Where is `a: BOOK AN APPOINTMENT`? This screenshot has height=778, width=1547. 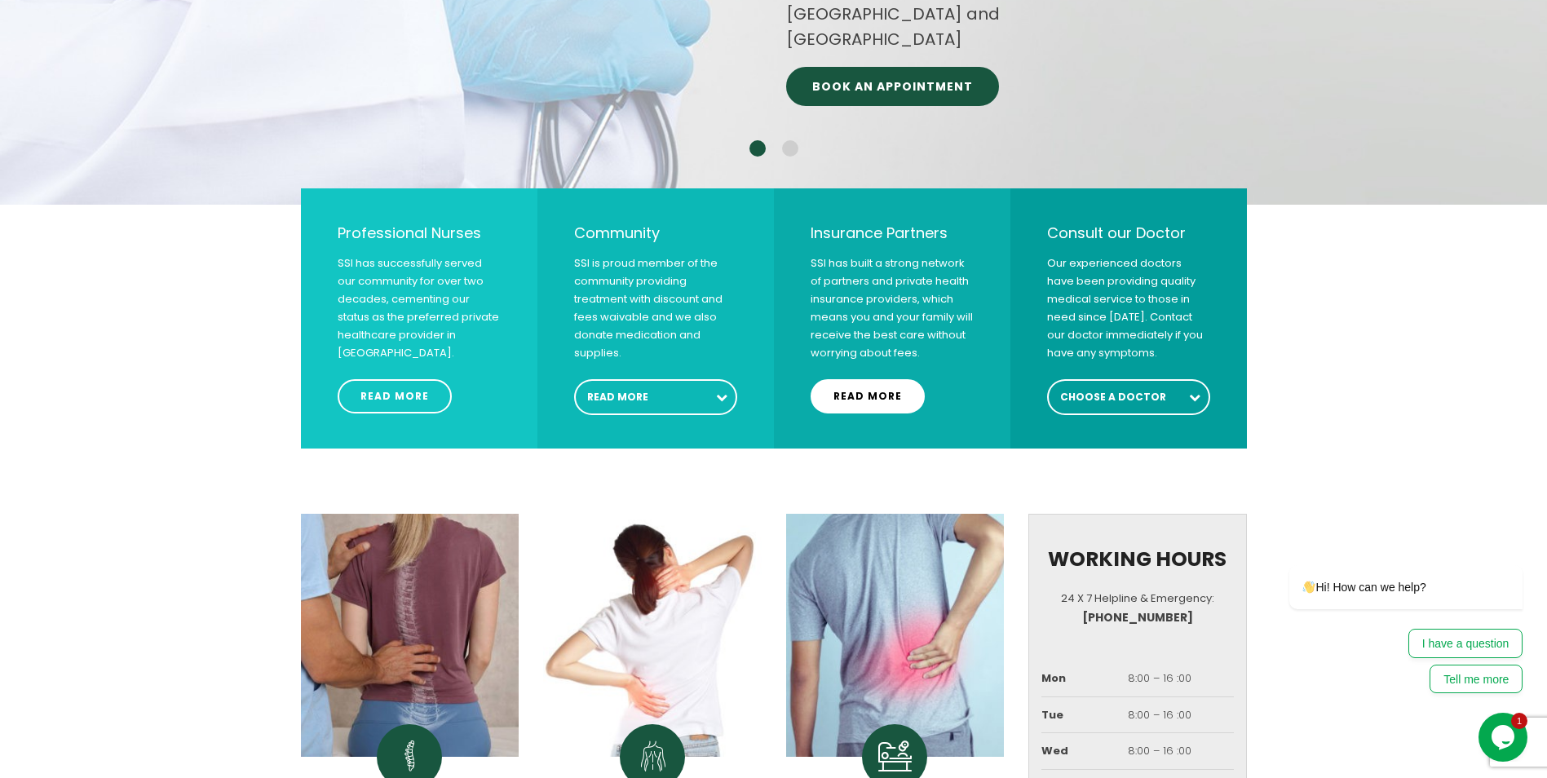 a: BOOK AN APPOINTMENT is located at coordinates (892, 86).